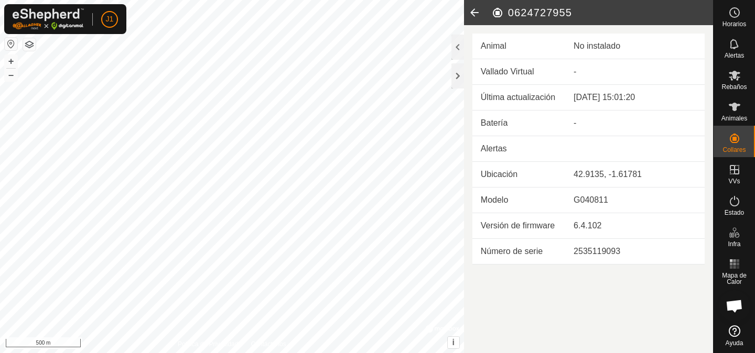 This screenshot has width=755, height=353. I want to click on div: G040811, so click(635, 200).